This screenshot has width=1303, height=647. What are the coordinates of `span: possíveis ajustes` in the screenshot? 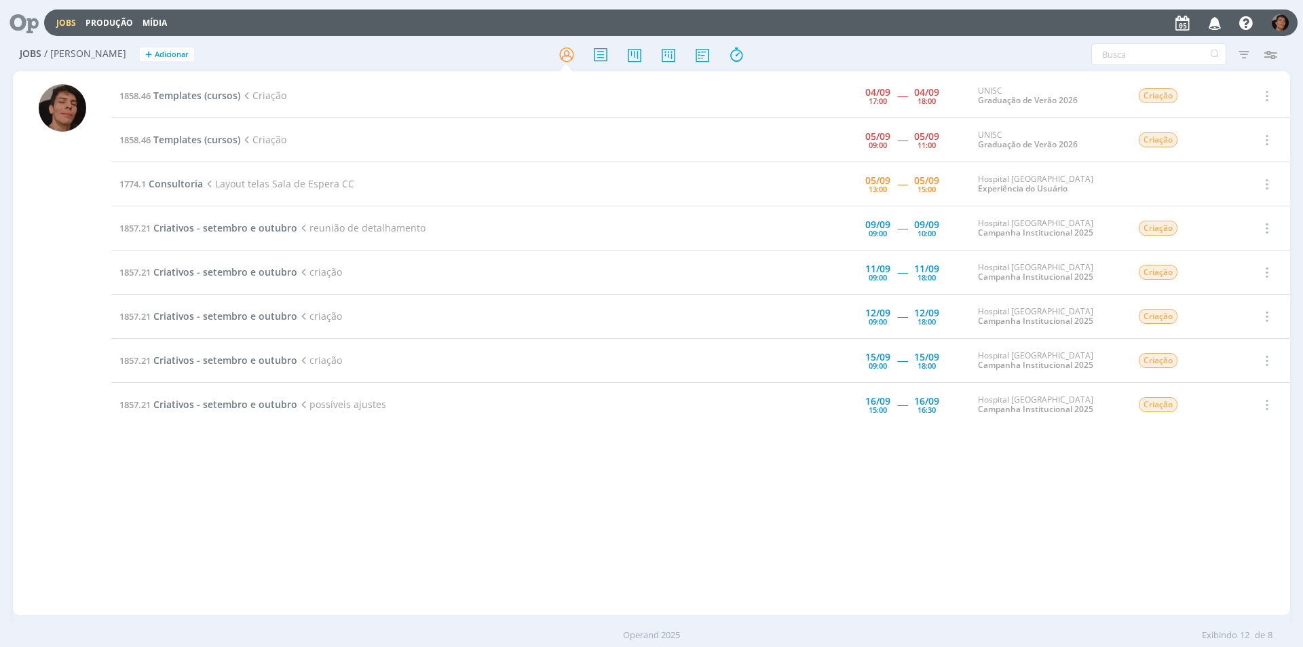 It's located at (341, 404).